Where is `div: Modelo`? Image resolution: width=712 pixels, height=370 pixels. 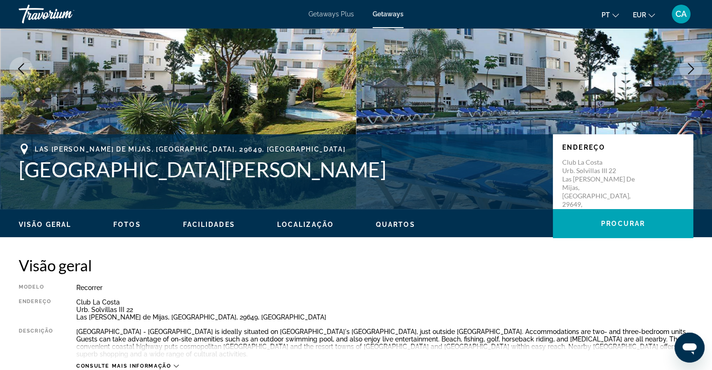
div: Modelo is located at coordinates (36, 288).